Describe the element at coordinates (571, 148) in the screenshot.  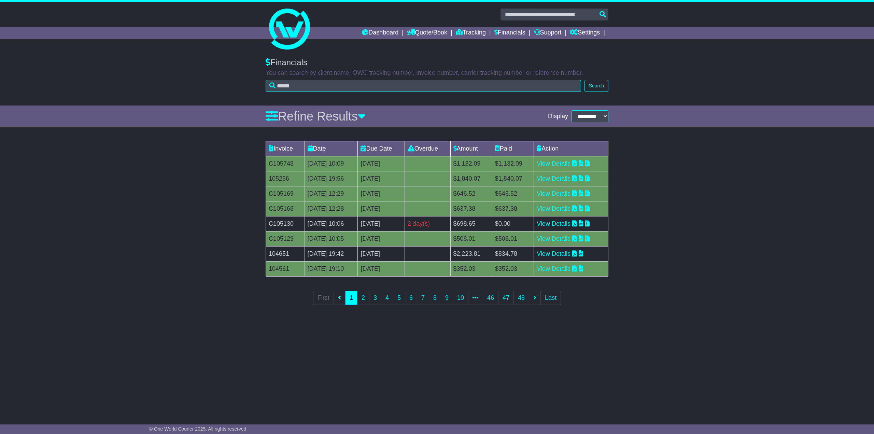
I see `td: Action` at that location.